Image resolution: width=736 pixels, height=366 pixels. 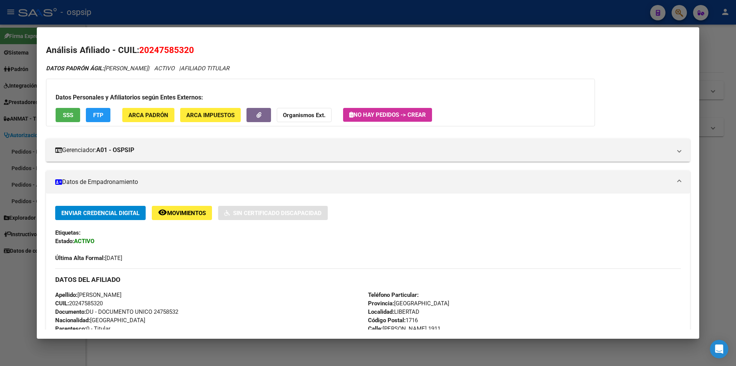 I want to click on span: AFILIADO TITULAR, so click(x=205, y=68).